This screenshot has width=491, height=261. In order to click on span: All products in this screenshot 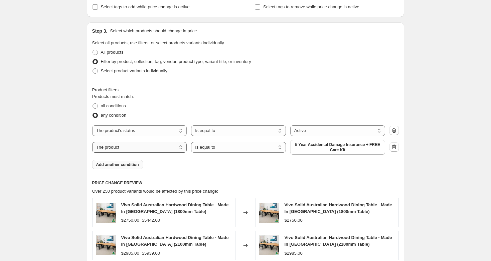, I will do `click(112, 52)`.